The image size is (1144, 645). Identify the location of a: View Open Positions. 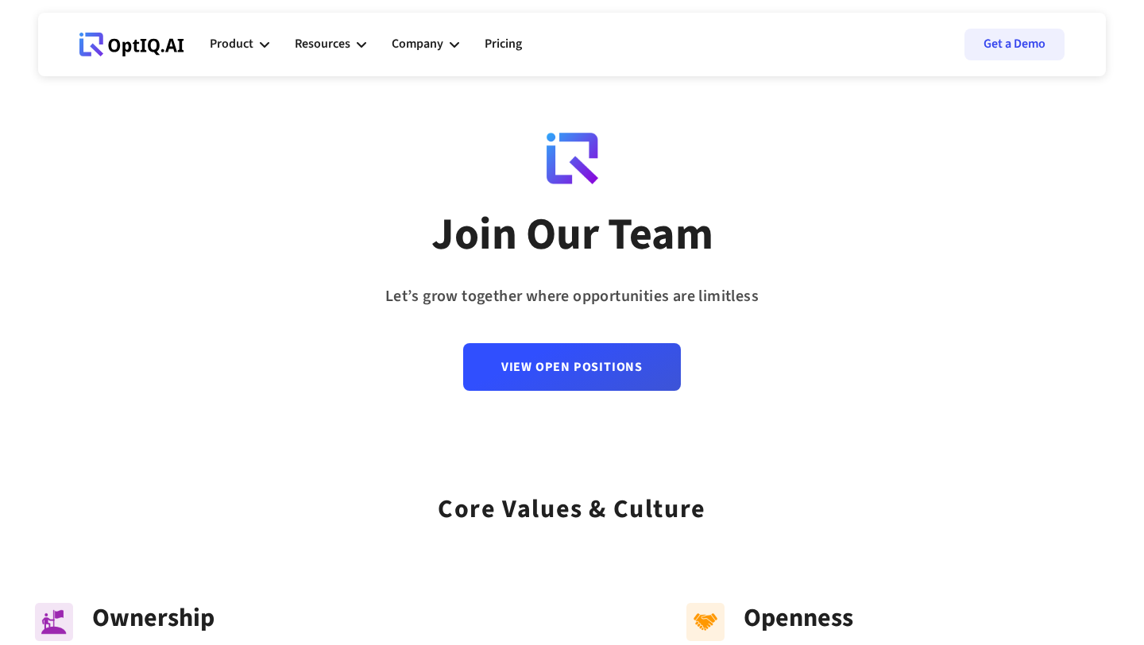
(572, 367).